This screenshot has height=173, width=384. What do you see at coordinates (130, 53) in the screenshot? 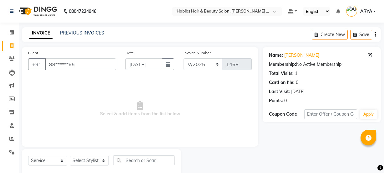
I see `label: Date` at bounding box center [130, 53].